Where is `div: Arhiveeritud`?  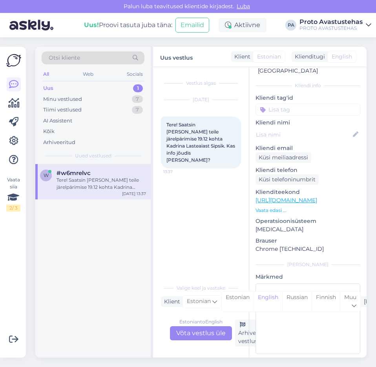 div: Arhiveeritud is located at coordinates (59, 142).